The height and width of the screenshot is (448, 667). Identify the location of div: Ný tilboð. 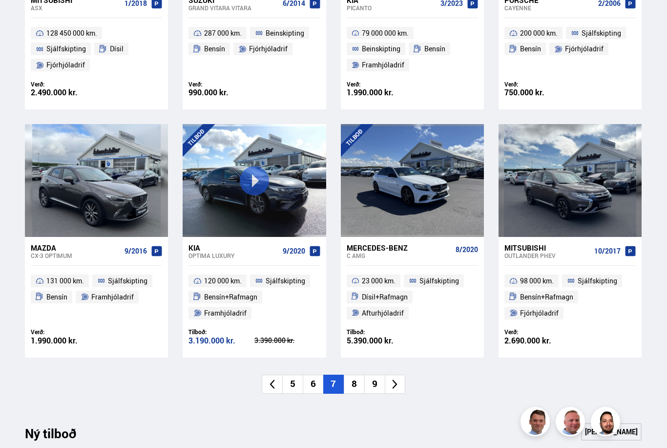
(59, 436).